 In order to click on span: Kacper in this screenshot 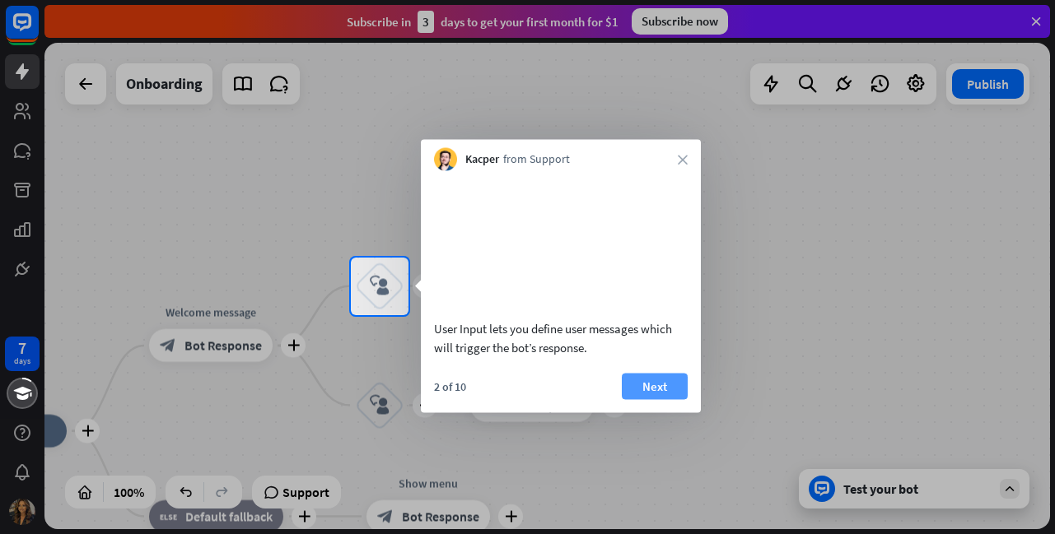, I will do `click(482, 160)`.